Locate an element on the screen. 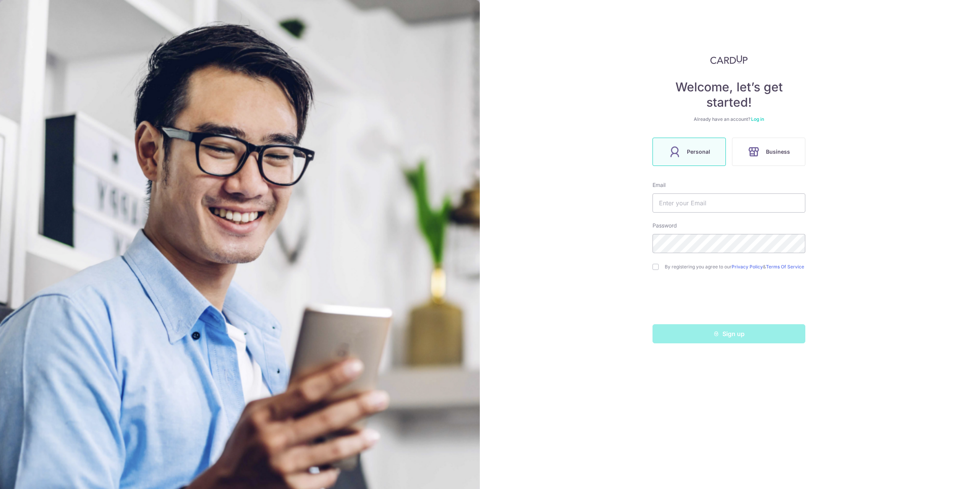  label: By registering you agree to our & is located at coordinates (735, 267).